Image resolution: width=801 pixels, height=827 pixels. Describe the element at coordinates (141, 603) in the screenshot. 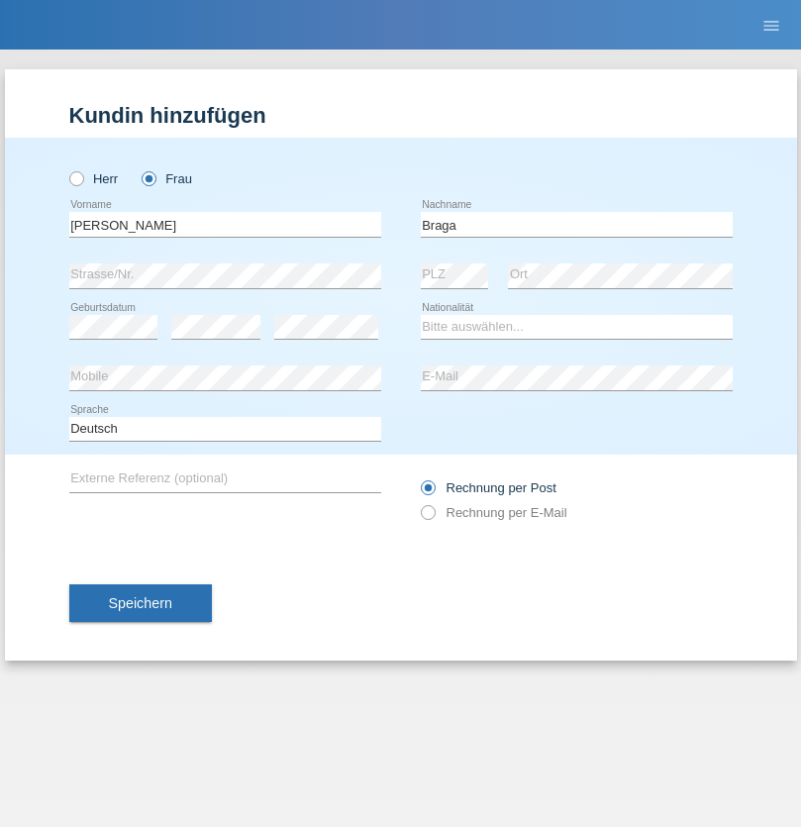

I see `span: Speichern` at that location.